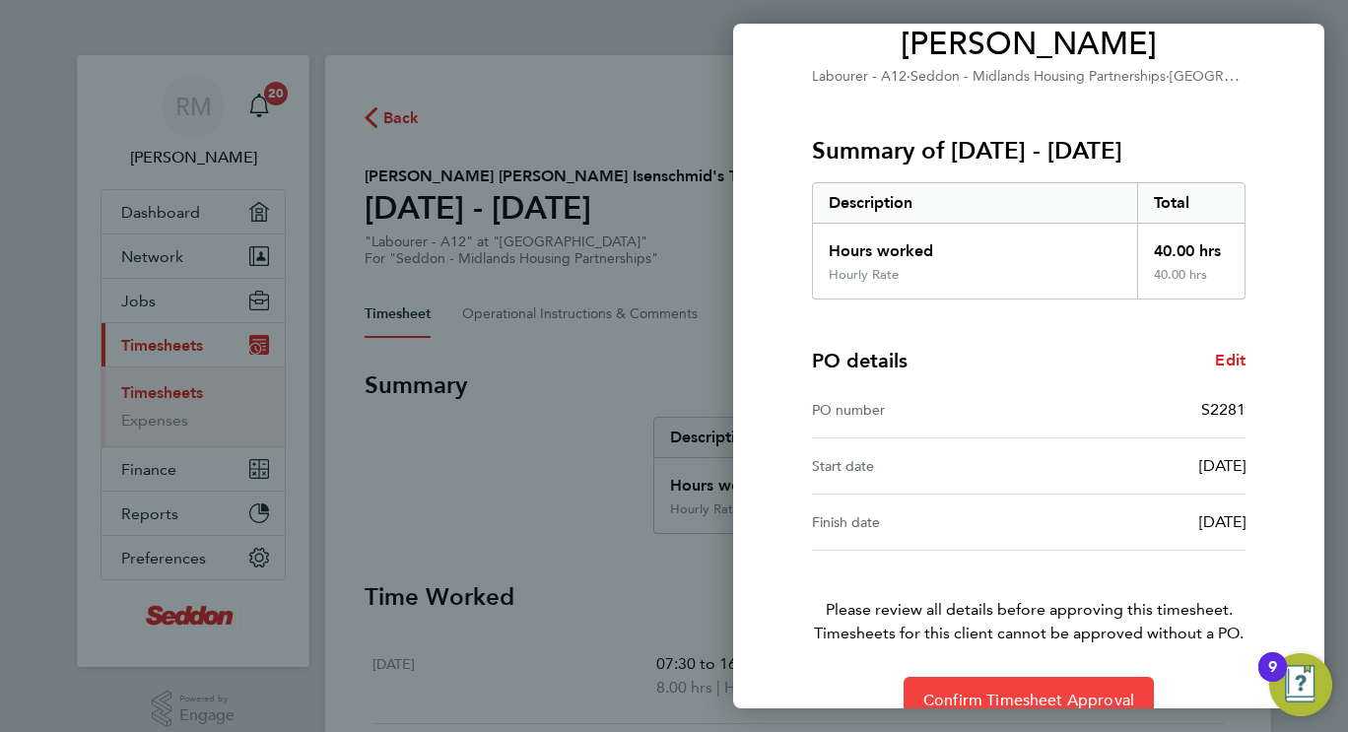  What do you see at coordinates (975, 245) in the screenshot?
I see `div: Hours worked` at bounding box center [975, 245].